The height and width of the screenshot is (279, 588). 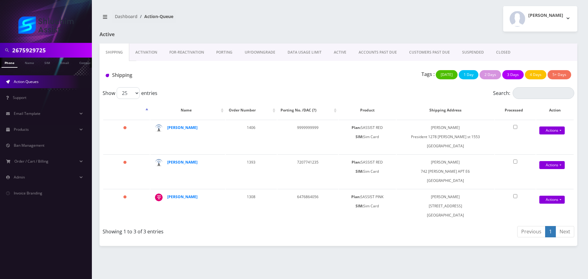 What do you see at coordinates (515, 110) in the screenshot?
I see `th: Processed: activate to sort column ascending` at bounding box center [515, 110].